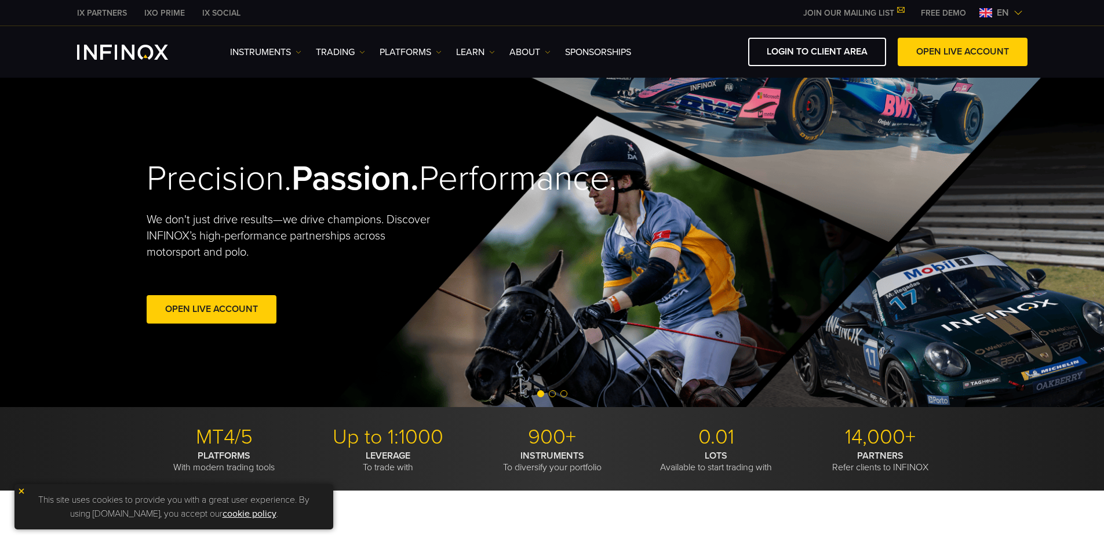  What do you see at coordinates (881, 437) in the screenshot?
I see `p: 14,000+` at bounding box center [881, 437].